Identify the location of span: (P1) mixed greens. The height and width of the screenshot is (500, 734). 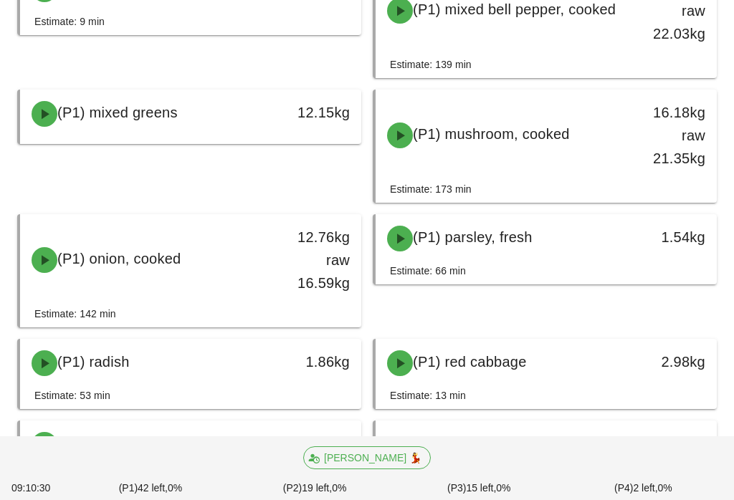
(118, 113).